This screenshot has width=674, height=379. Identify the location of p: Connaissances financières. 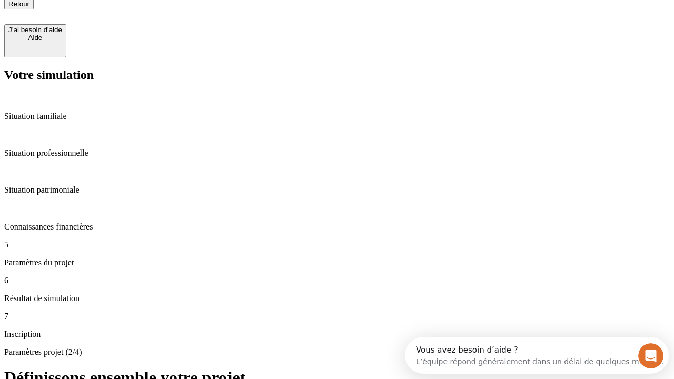
(337, 227).